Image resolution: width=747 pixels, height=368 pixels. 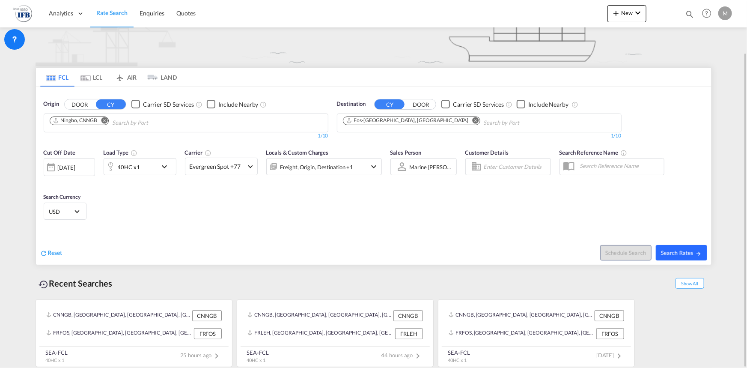 What do you see at coordinates (407, 120) in the screenshot?
I see `div: Fos-sur-Mer, FRFOS` at bounding box center [407, 120].